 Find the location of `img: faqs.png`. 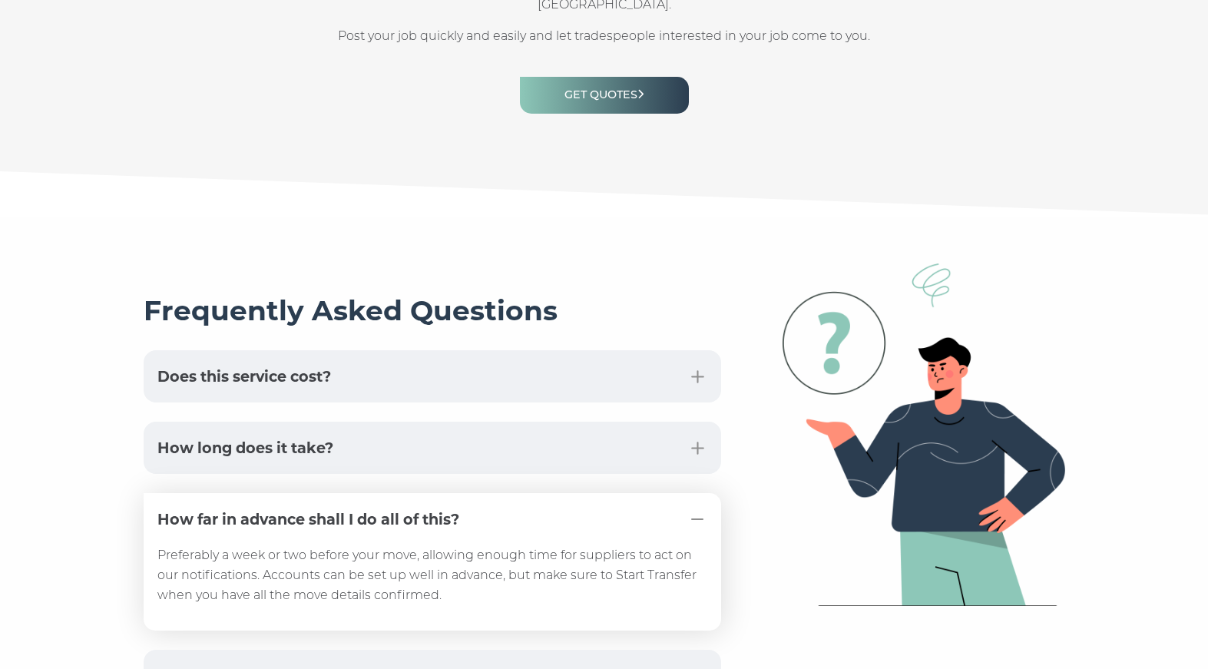

img: faqs.png is located at coordinates (924, 435).